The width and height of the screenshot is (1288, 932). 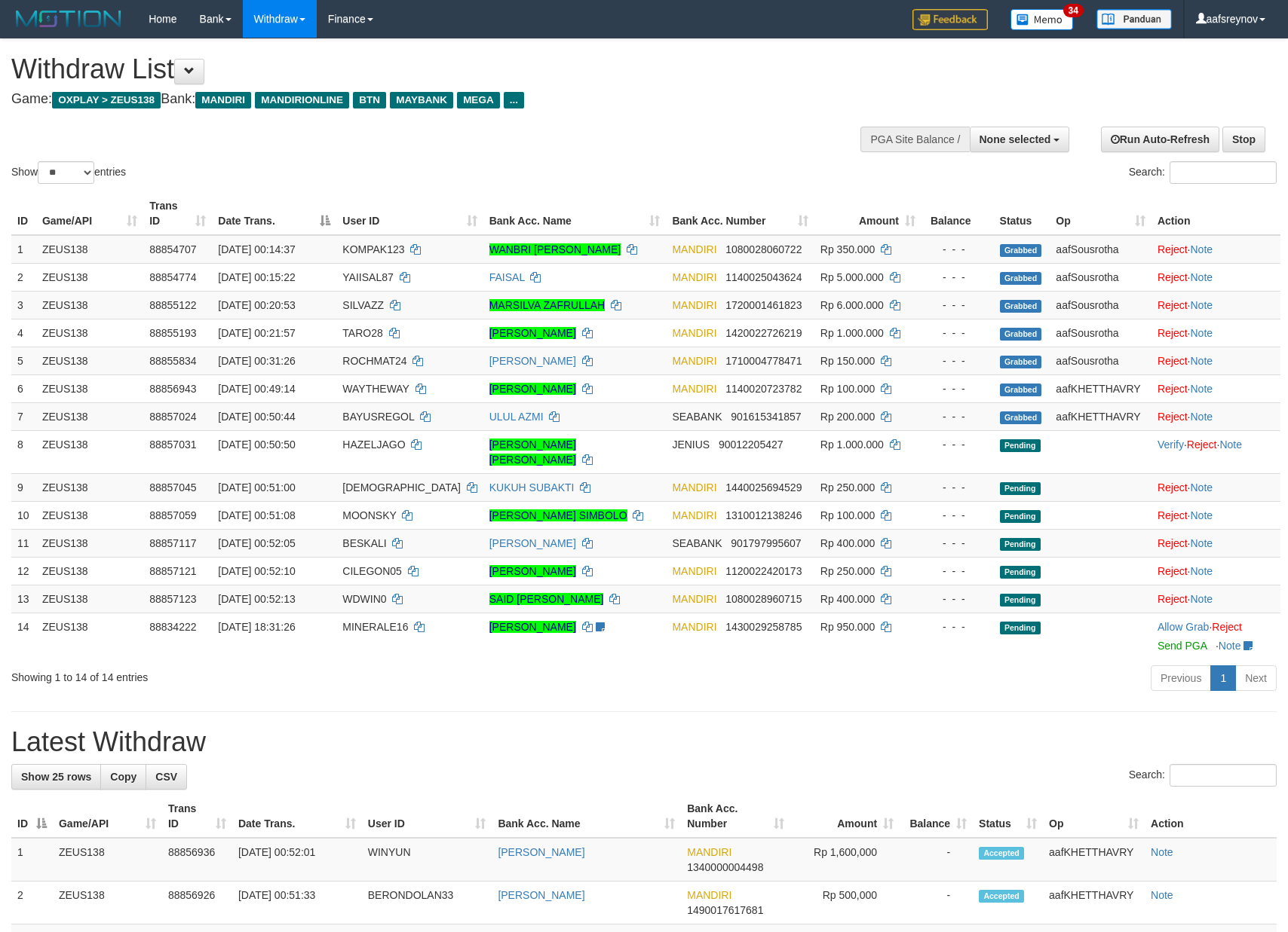 What do you see at coordinates (1100, 213) in the screenshot?
I see `th: Op: activate to sort column ascending` at bounding box center [1100, 213].